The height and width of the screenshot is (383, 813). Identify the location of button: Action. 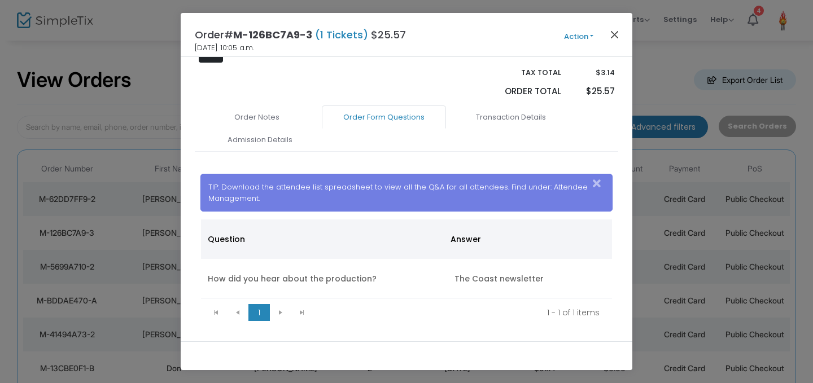
(578, 37).